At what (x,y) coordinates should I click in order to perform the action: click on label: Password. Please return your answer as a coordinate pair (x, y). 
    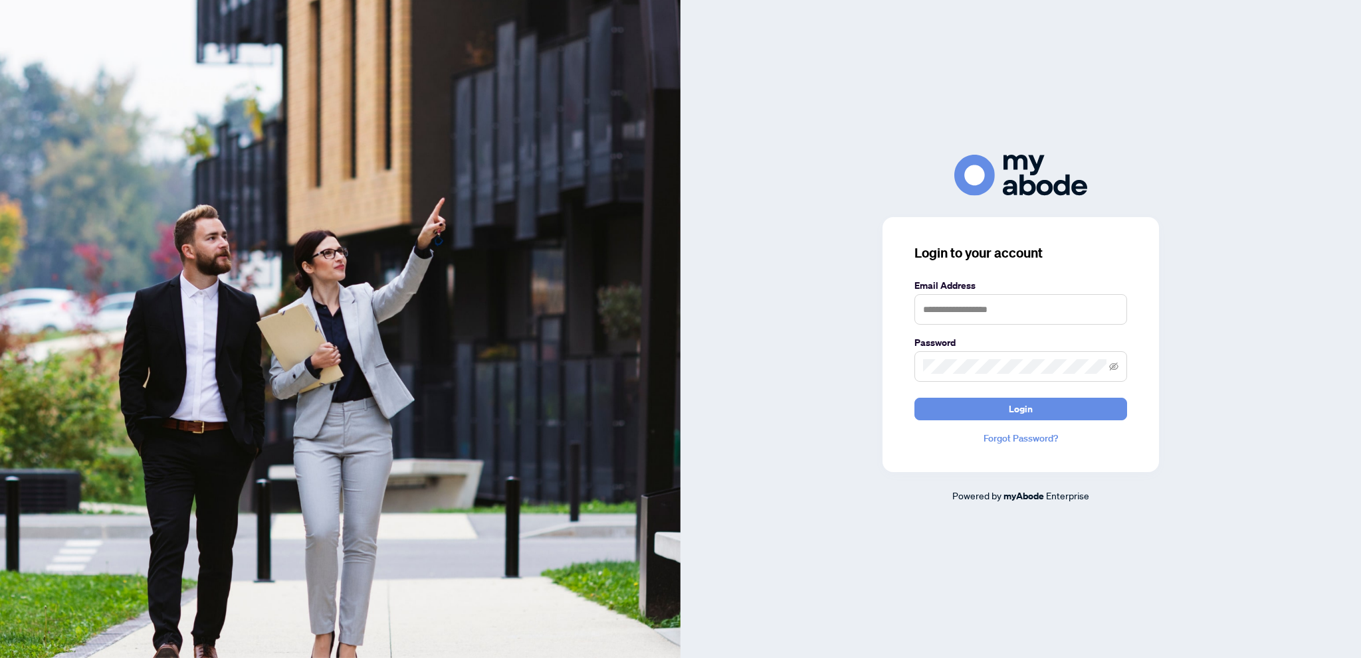
    Looking at the image, I should click on (1020, 343).